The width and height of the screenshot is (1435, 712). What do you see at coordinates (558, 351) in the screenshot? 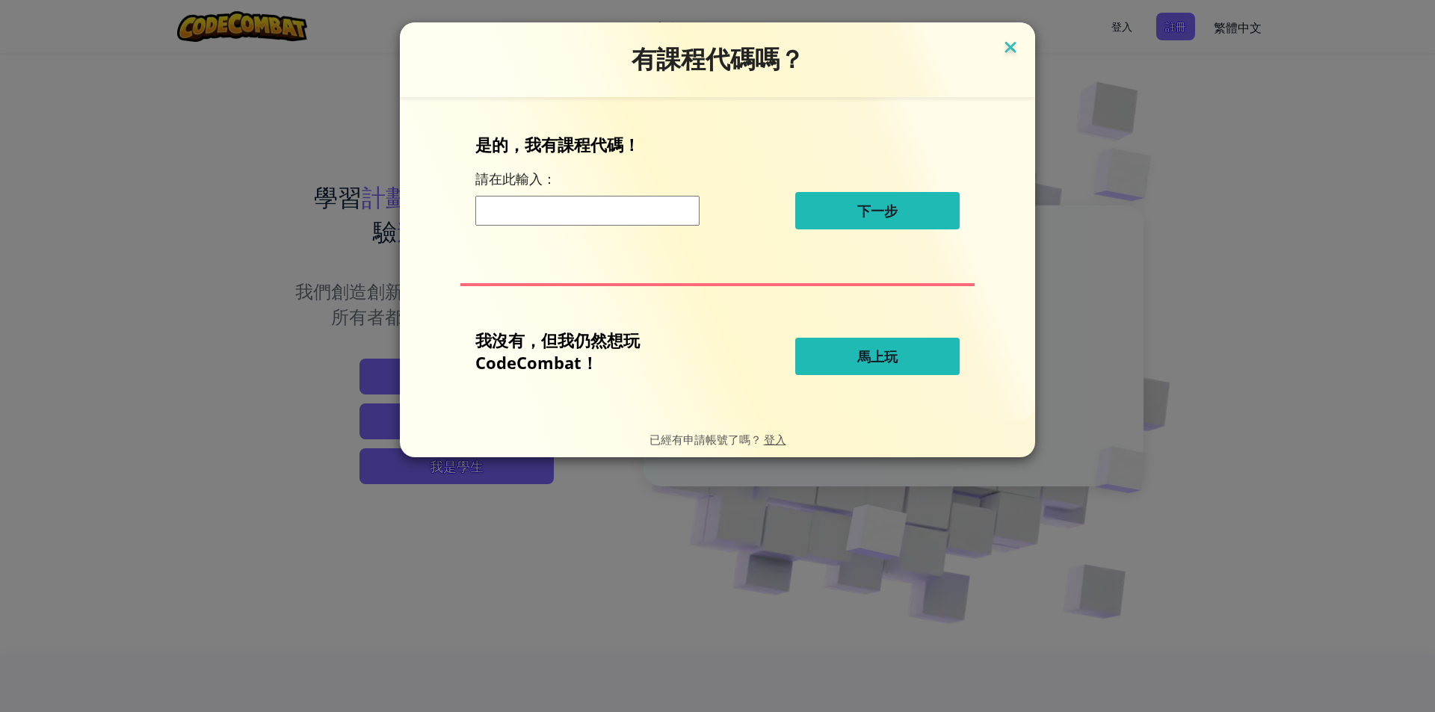
I see `font: 我沒有，但我仍然想玩 CodeCombat！` at bounding box center [558, 351].